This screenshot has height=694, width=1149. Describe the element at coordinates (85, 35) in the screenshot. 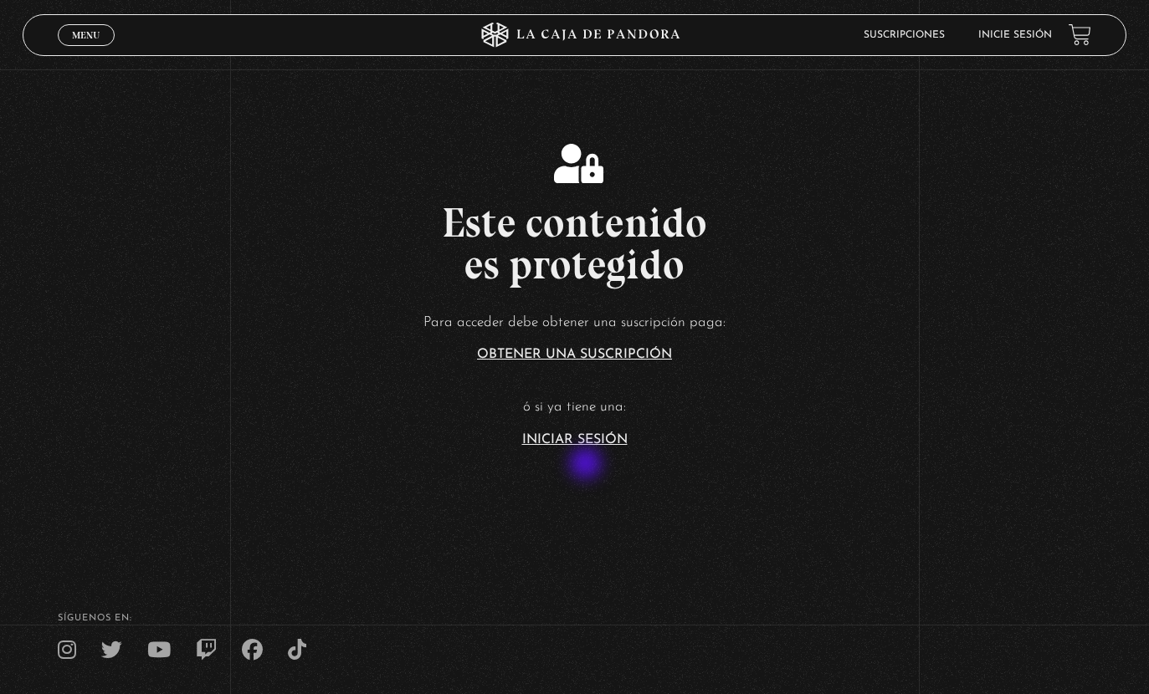

I see `span: Menu` at that location.